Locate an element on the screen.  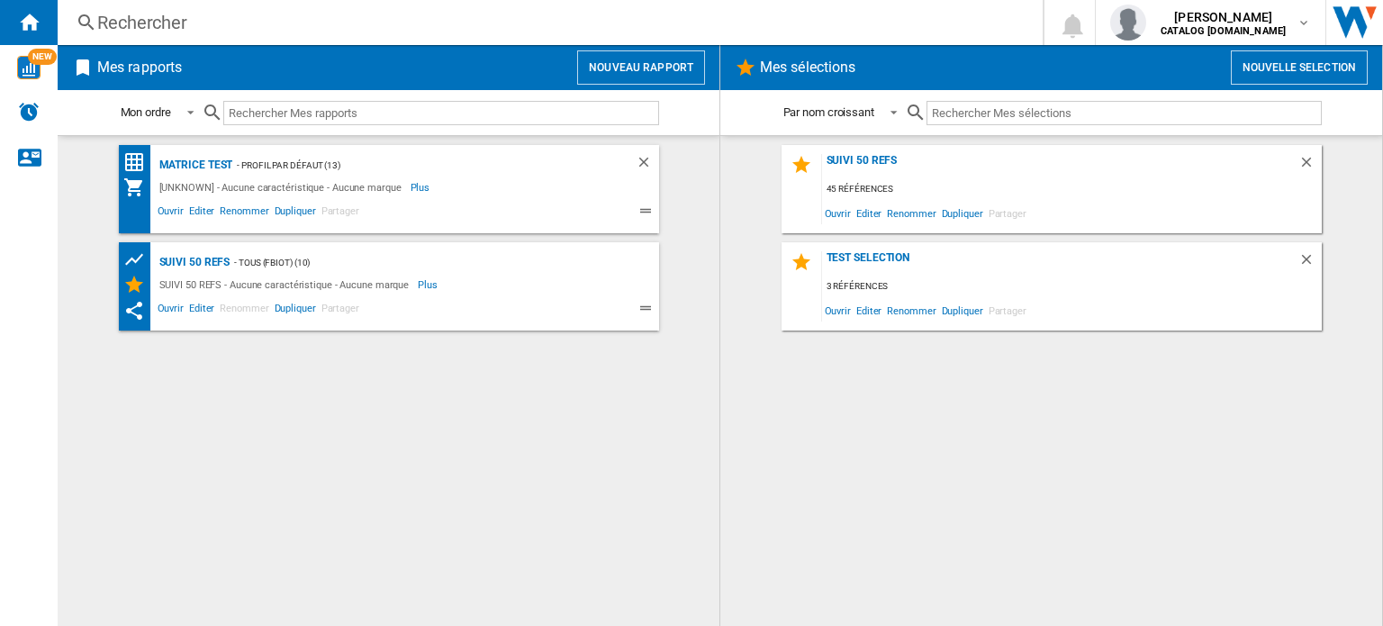
div: Tableau des prix des produits is located at coordinates (139, 259).